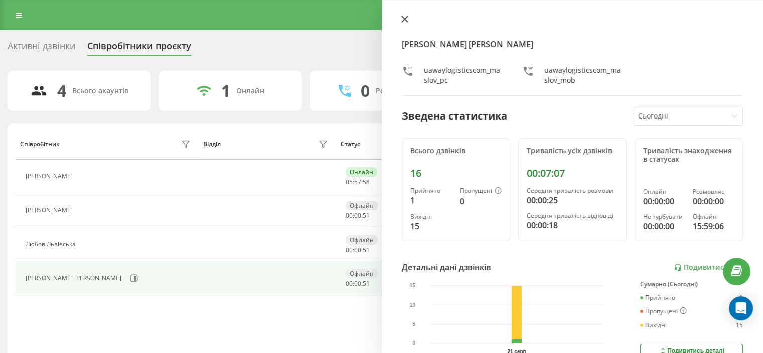  I want to click on div: Зведена статистика, so click(455, 116).